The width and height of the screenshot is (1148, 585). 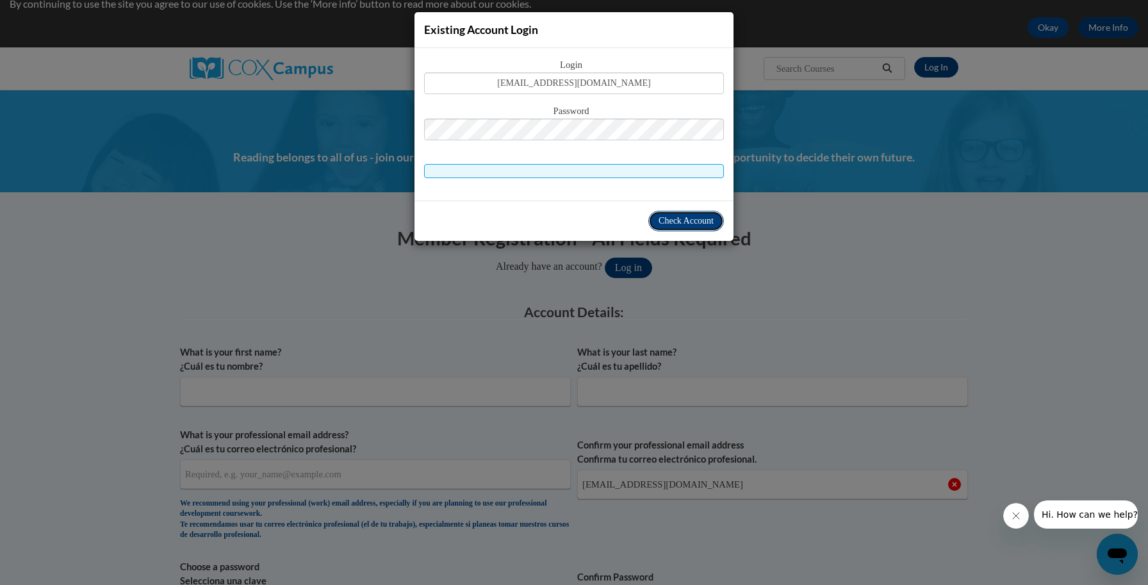 I want to click on span: Login, so click(x=574, y=65).